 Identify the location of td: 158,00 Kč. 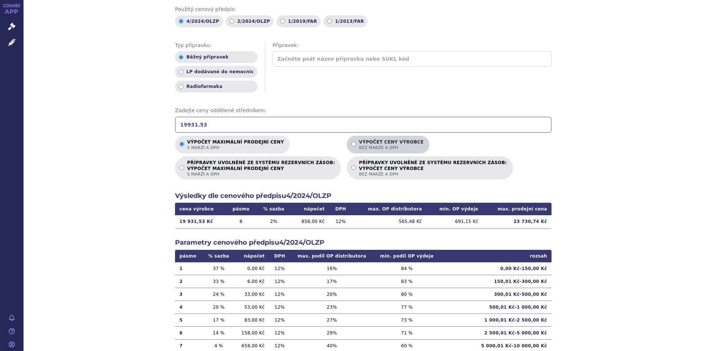
(252, 332).